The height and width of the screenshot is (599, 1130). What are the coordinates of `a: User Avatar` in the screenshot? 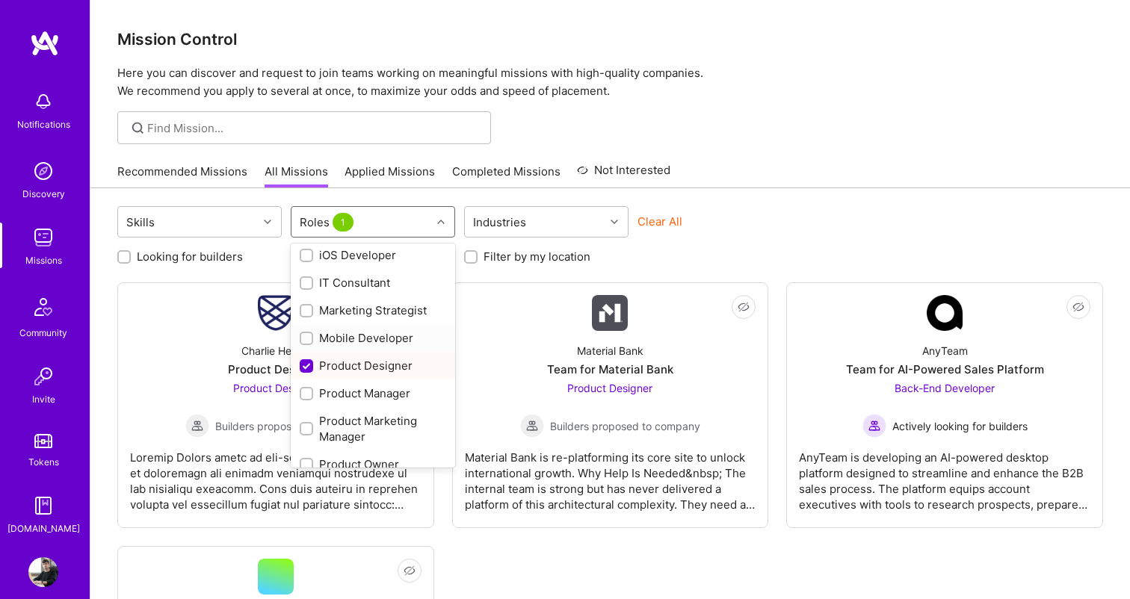 It's located at (43, 572).